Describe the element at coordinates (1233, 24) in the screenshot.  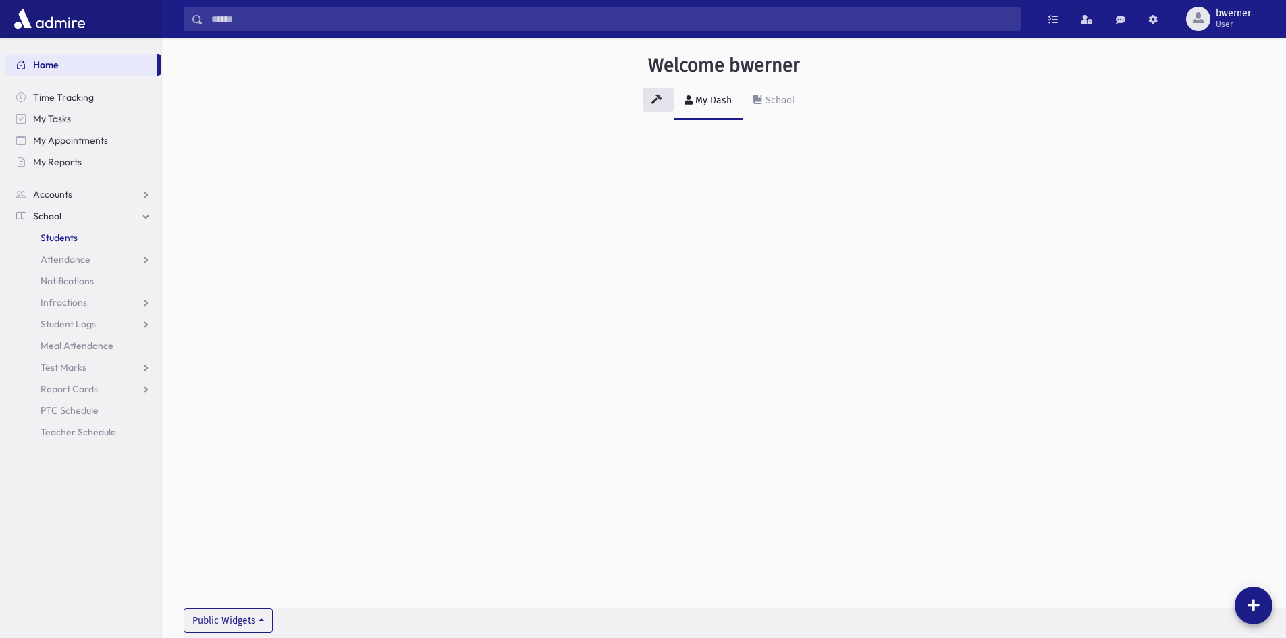
I see `span: User` at that location.